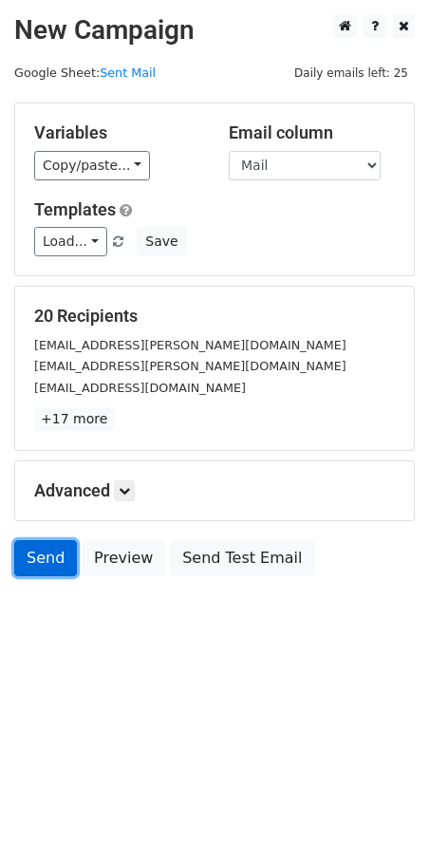 Image resolution: width=429 pixels, height=843 pixels. I want to click on h5: Email column, so click(312, 133).